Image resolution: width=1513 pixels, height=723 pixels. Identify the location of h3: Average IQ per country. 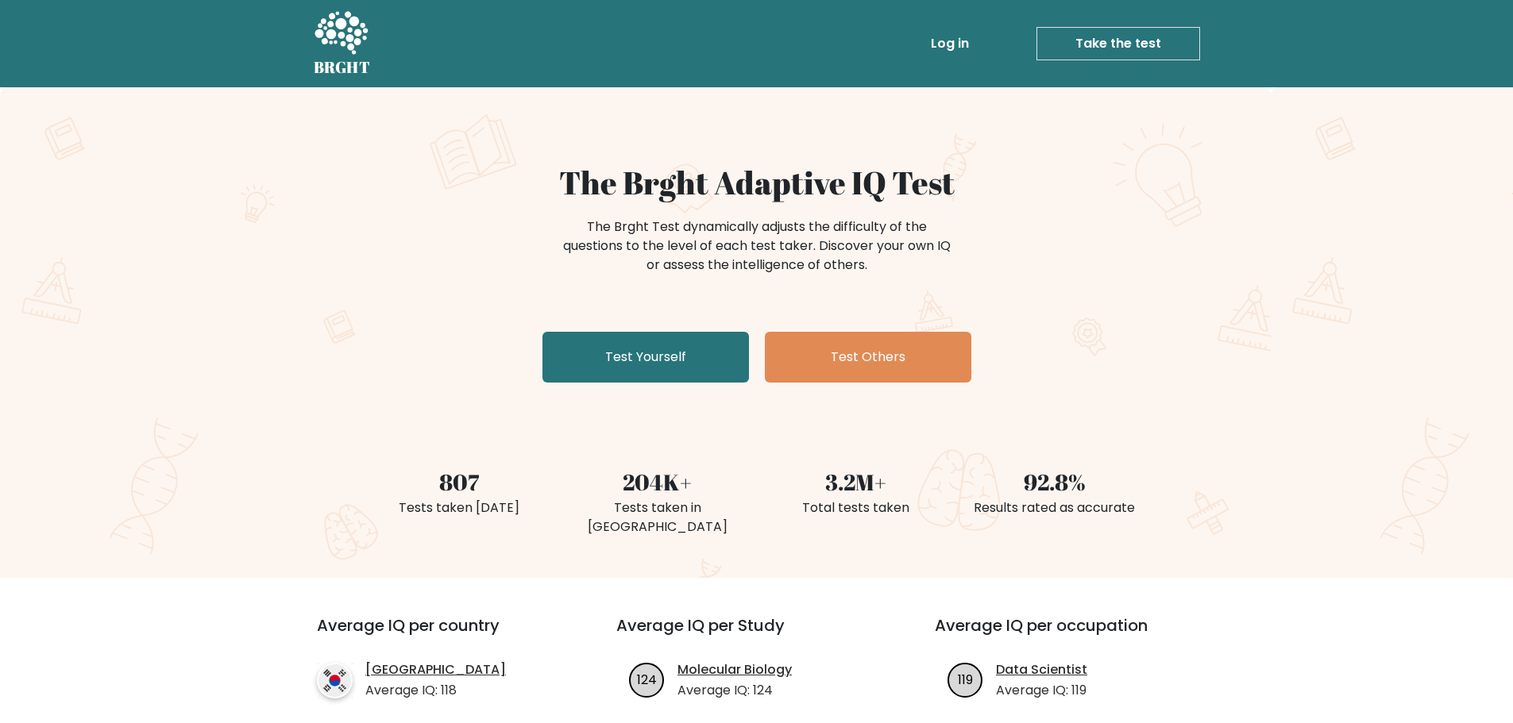
(437, 635).